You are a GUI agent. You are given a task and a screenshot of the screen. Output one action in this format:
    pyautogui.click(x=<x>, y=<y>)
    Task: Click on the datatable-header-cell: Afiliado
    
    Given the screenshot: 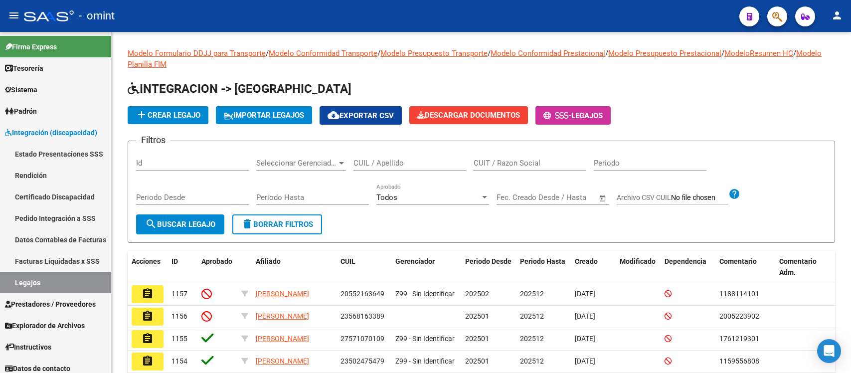 What is the action you would take?
    pyautogui.click(x=294, y=267)
    